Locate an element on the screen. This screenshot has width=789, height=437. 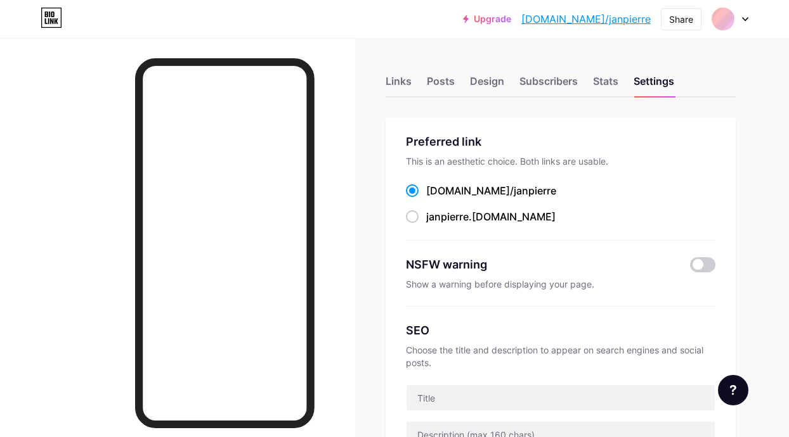
div: Subscribers is located at coordinates (548, 85).